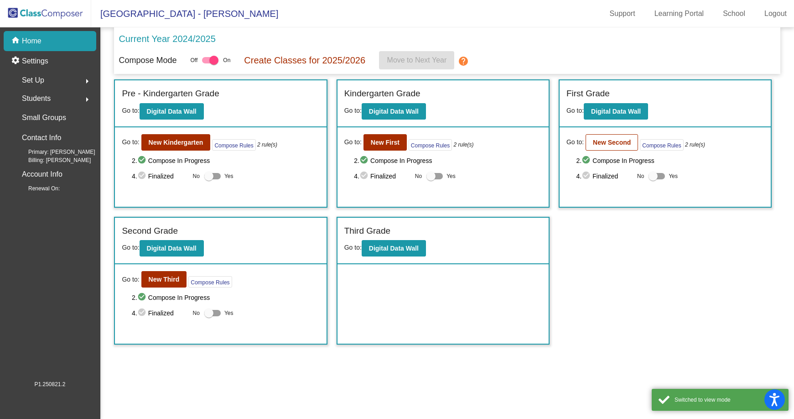  Describe the element at coordinates (42, 174) in the screenshot. I see `p: Account Info` at that location.